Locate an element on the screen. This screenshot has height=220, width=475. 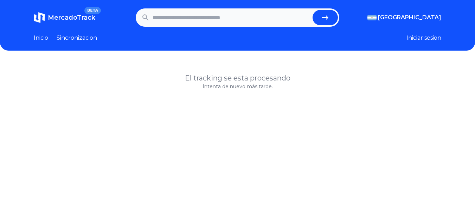
a: MercadoTrackBETA is located at coordinates (64, 18).